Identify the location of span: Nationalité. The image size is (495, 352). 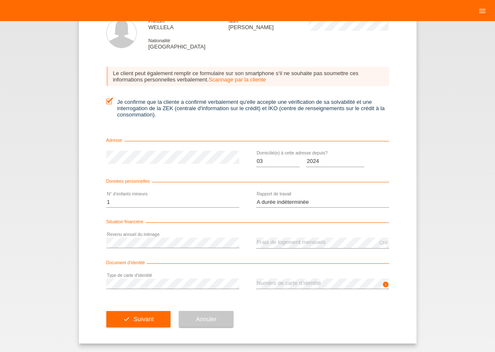
(160, 41).